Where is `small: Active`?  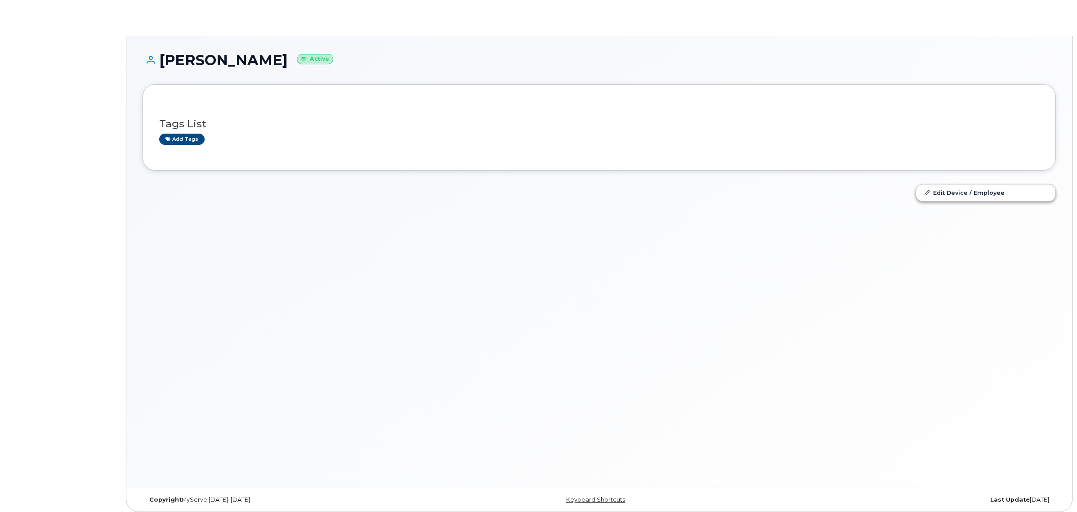
small: Active is located at coordinates (315, 59).